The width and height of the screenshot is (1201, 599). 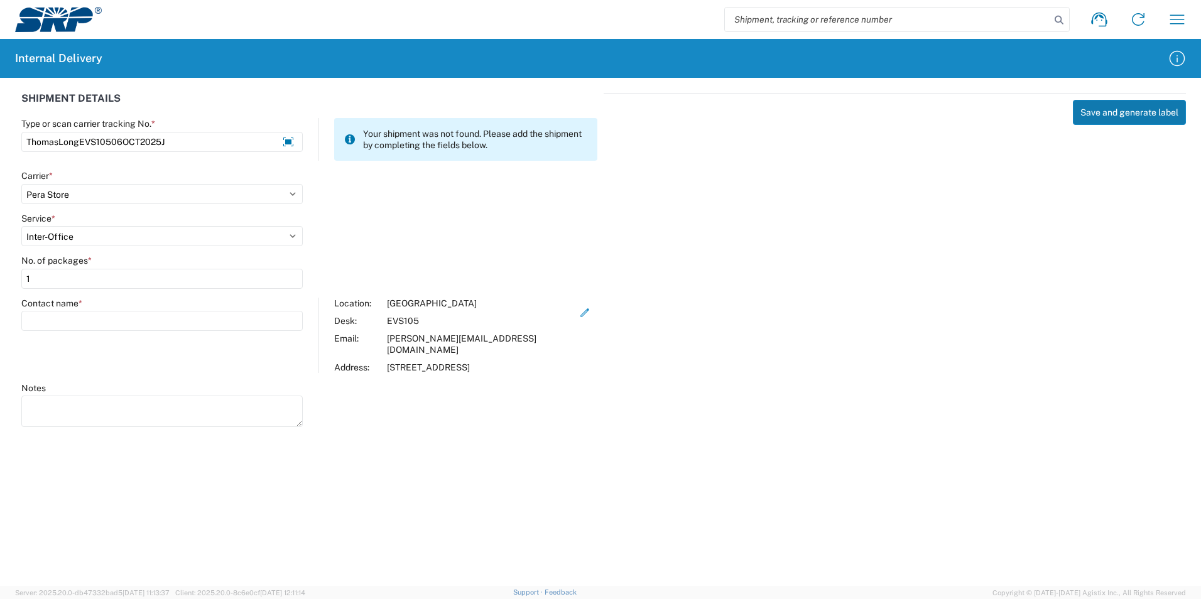 What do you see at coordinates (529, 592) in the screenshot?
I see `a: Support` at bounding box center [529, 592].